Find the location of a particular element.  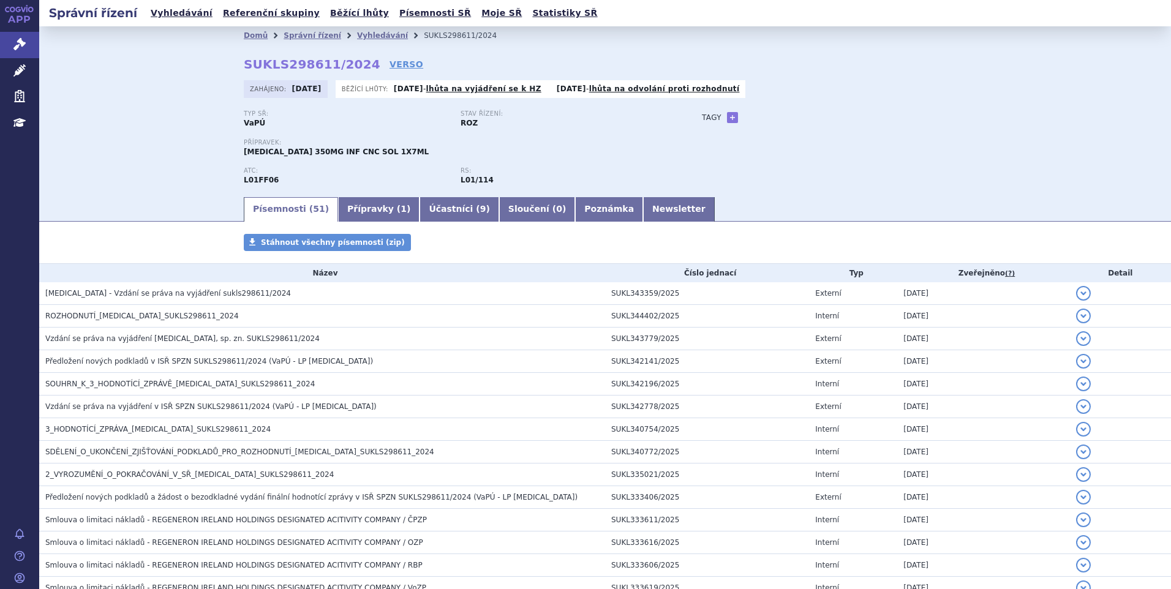

span: Vzdání se práva na vyjádření v ISŘ SPZN SUKLS298611/2024 (VaPÚ - LP LIBTAYO) is located at coordinates (211, 407).